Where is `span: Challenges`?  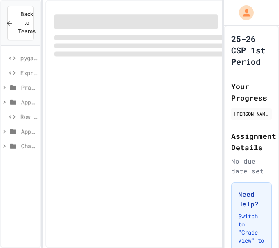
span: Challenges is located at coordinates (29, 146).